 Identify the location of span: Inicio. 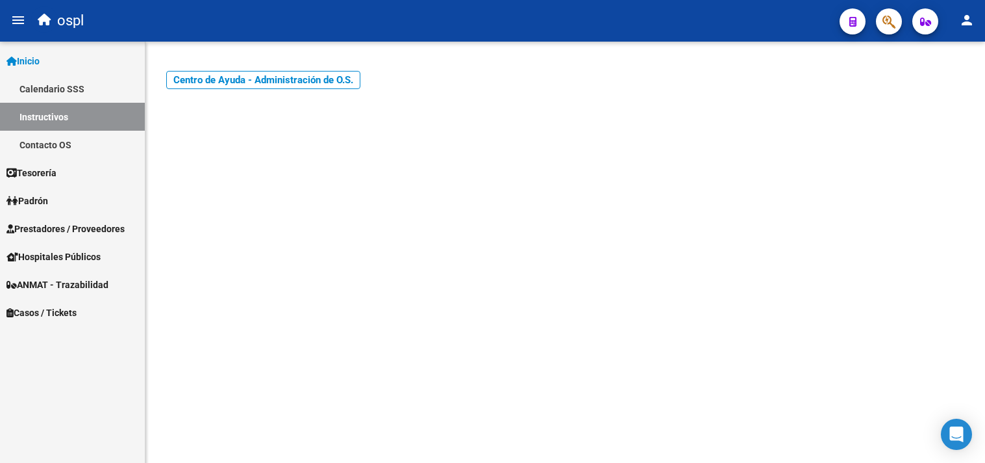
(23, 61).